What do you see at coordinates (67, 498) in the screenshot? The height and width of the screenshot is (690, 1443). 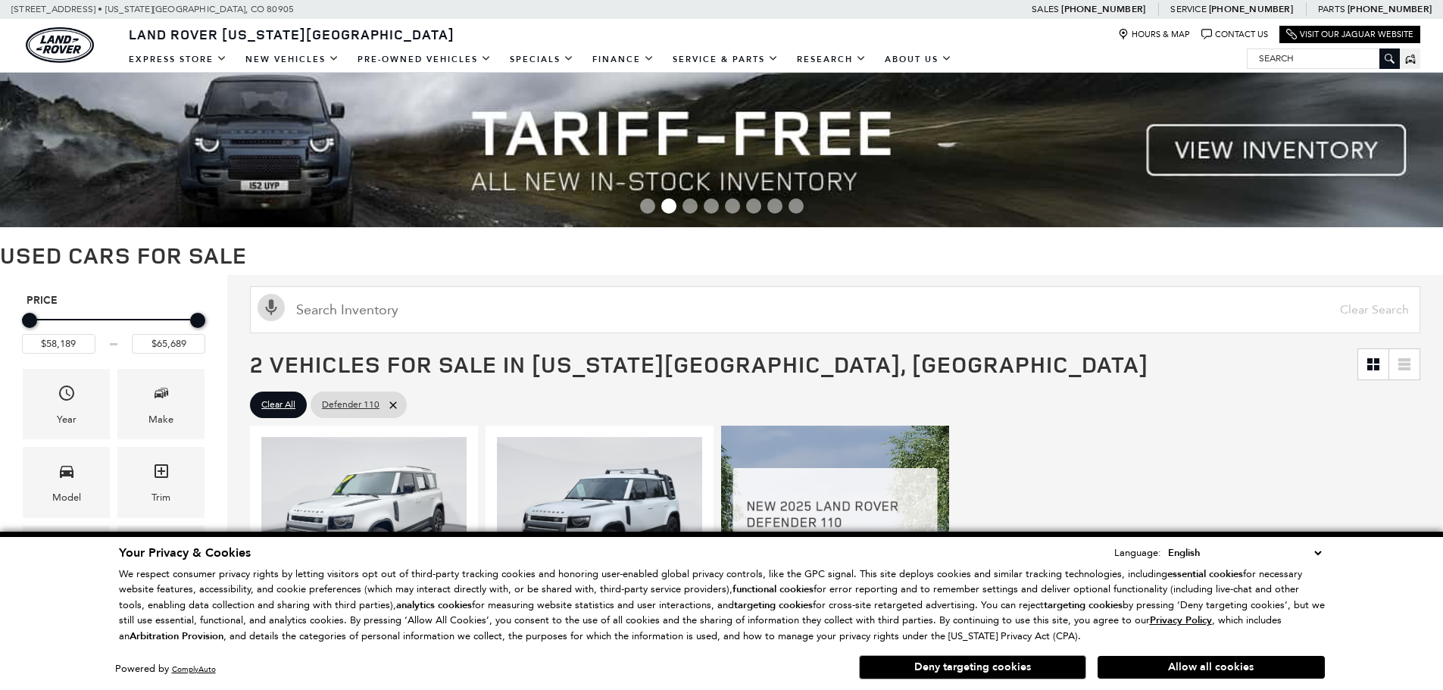 I see `div: Model` at bounding box center [67, 498].